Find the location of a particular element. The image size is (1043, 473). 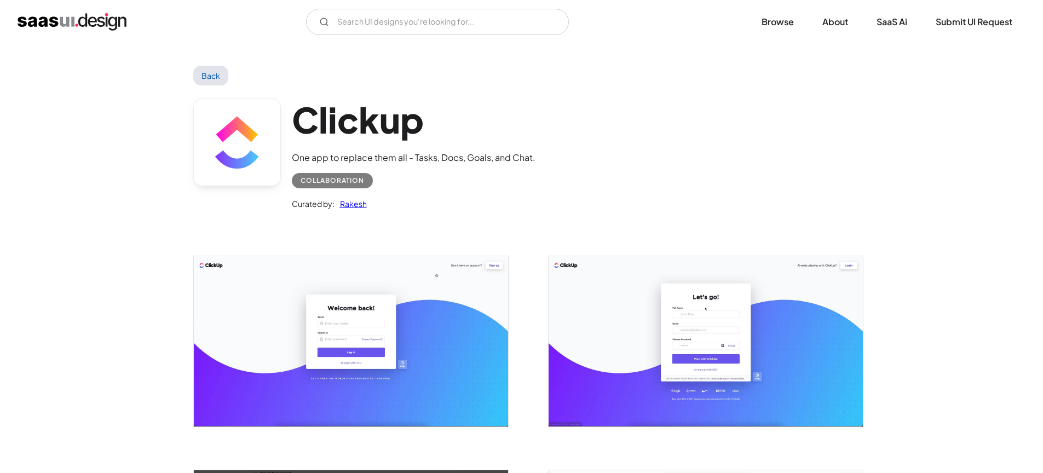

a: Back is located at coordinates (211, 76).